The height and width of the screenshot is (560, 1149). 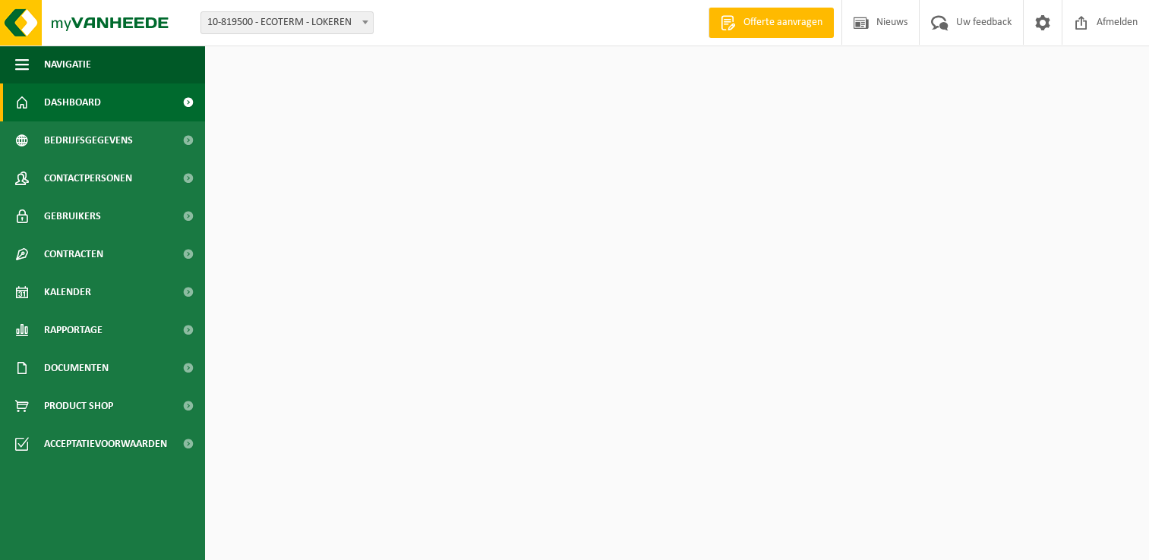 I want to click on span: Contracten, so click(x=74, y=254).